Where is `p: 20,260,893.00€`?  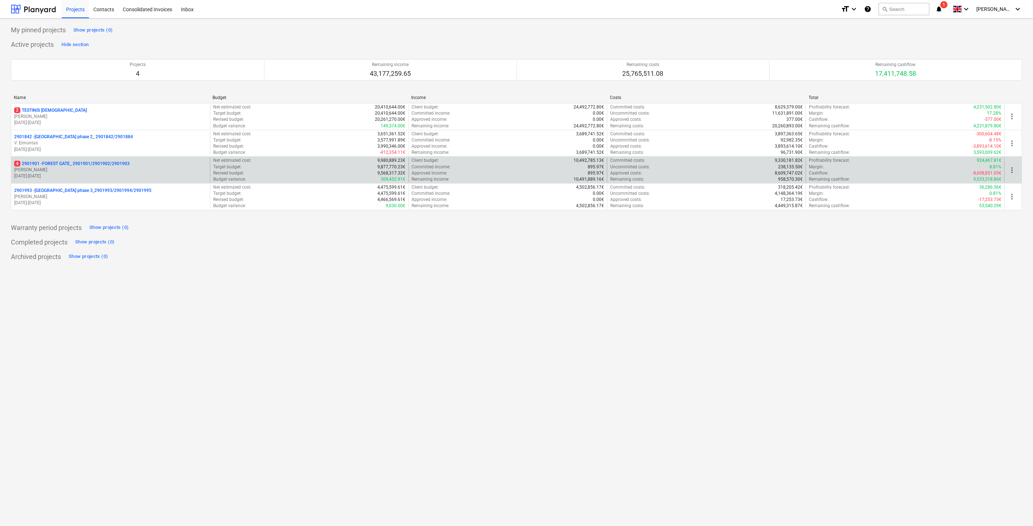 p: 20,260,893.00€ is located at coordinates (787, 126).